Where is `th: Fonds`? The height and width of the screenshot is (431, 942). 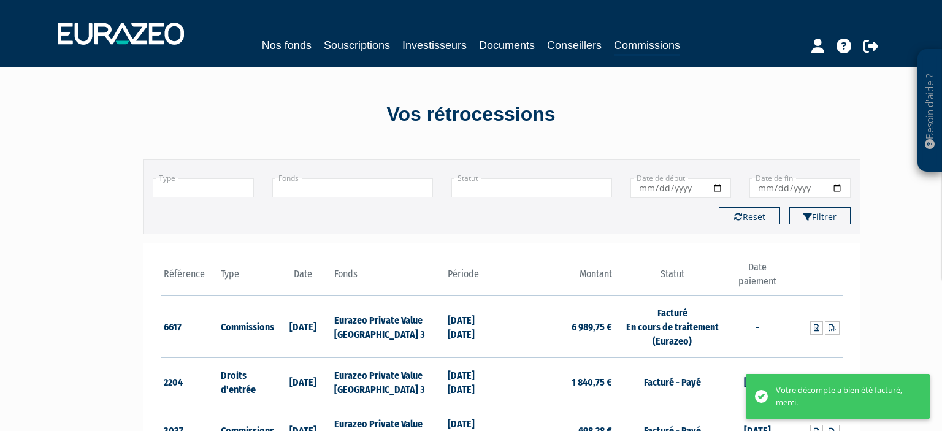 th: Fonds is located at coordinates (388, 278).